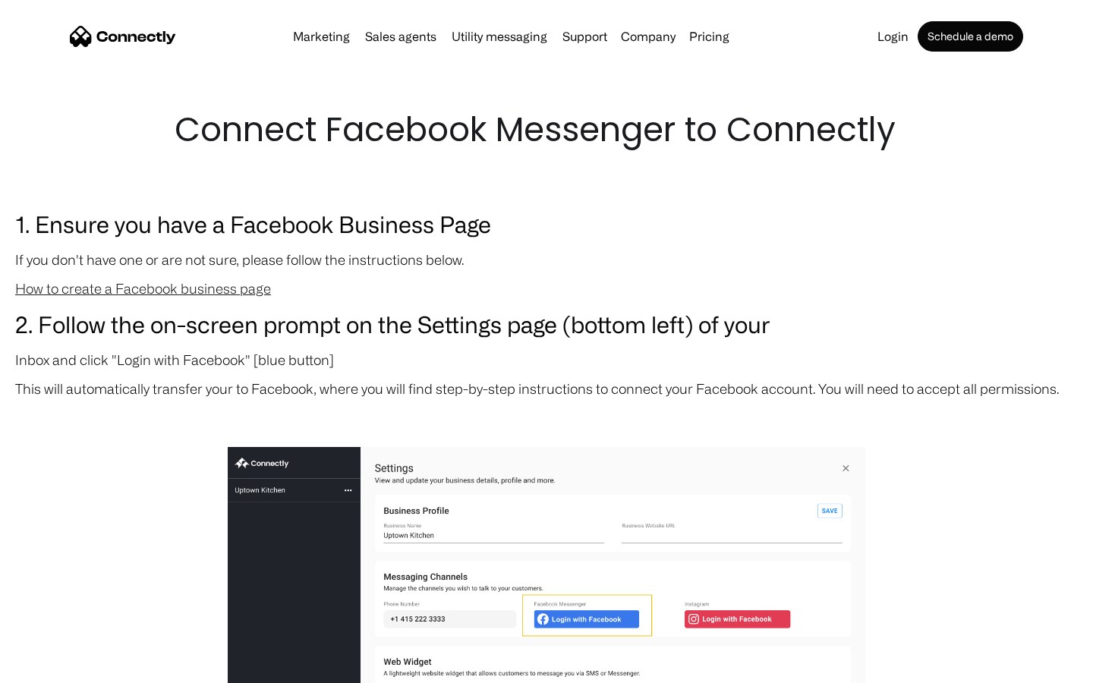 The width and height of the screenshot is (1093, 683). Describe the element at coordinates (401, 36) in the screenshot. I see `a: Sales agents` at that location.